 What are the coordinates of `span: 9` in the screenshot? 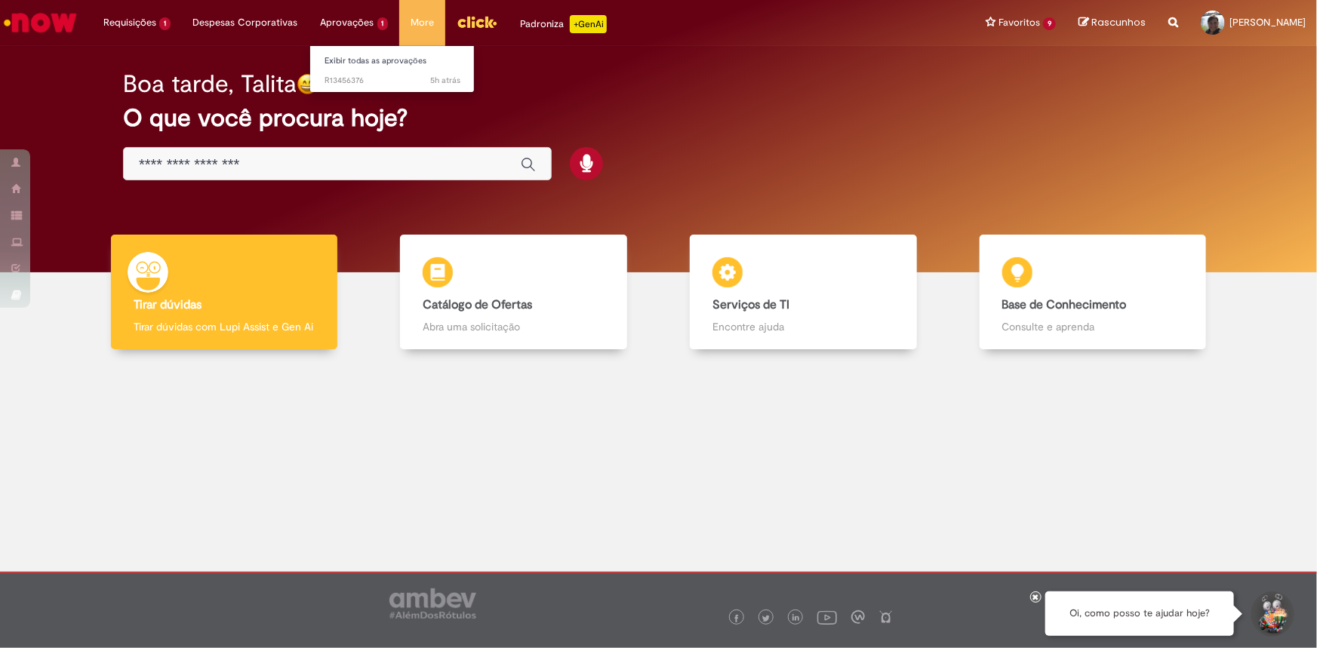 It's located at (1049, 23).